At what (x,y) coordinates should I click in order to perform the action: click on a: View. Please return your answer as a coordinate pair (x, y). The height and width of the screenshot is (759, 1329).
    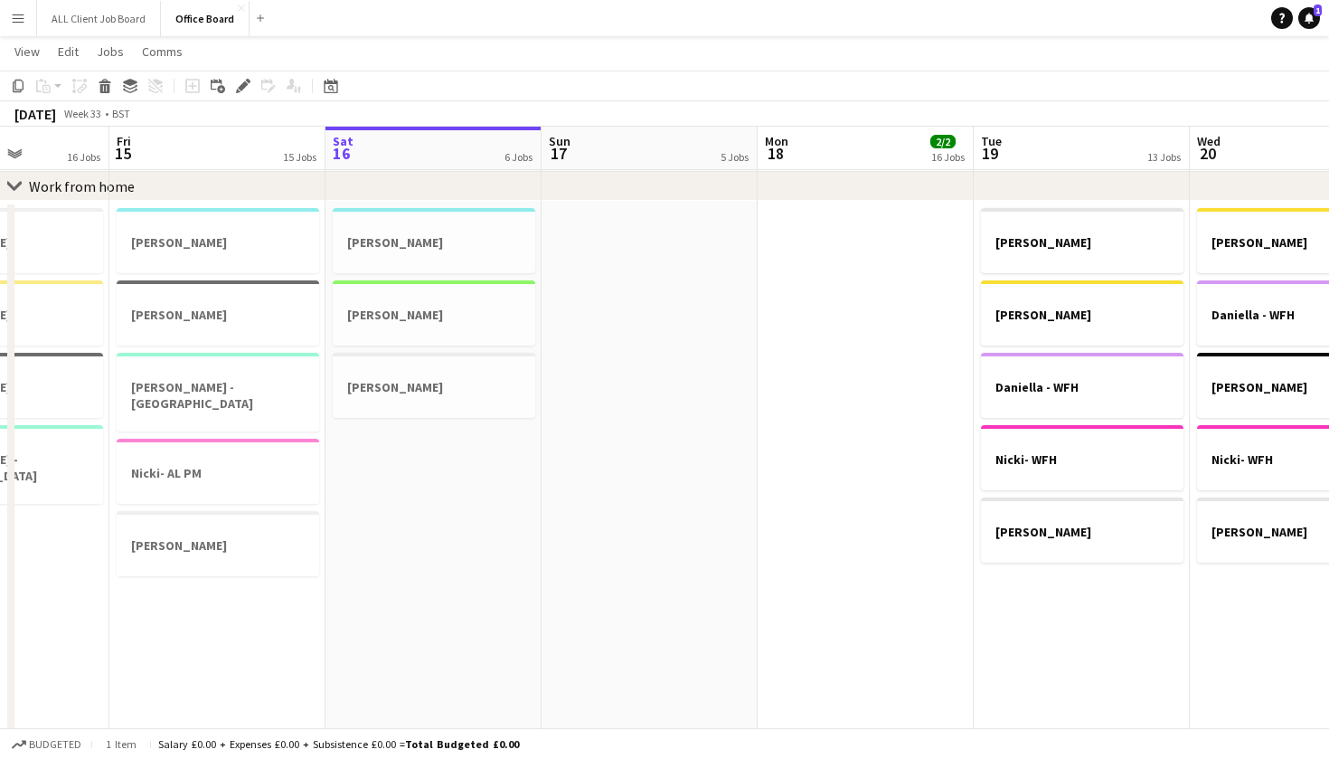
    Looking at the image, I should click on (27, 52).